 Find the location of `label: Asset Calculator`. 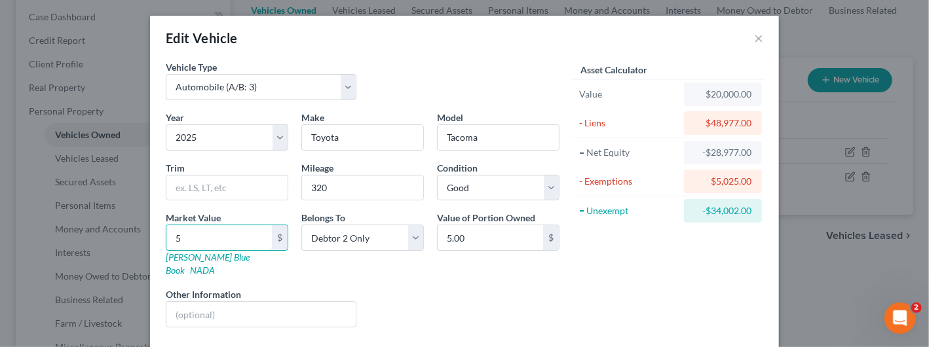

label: Asset Calculator is located at coordinates (614, 69).